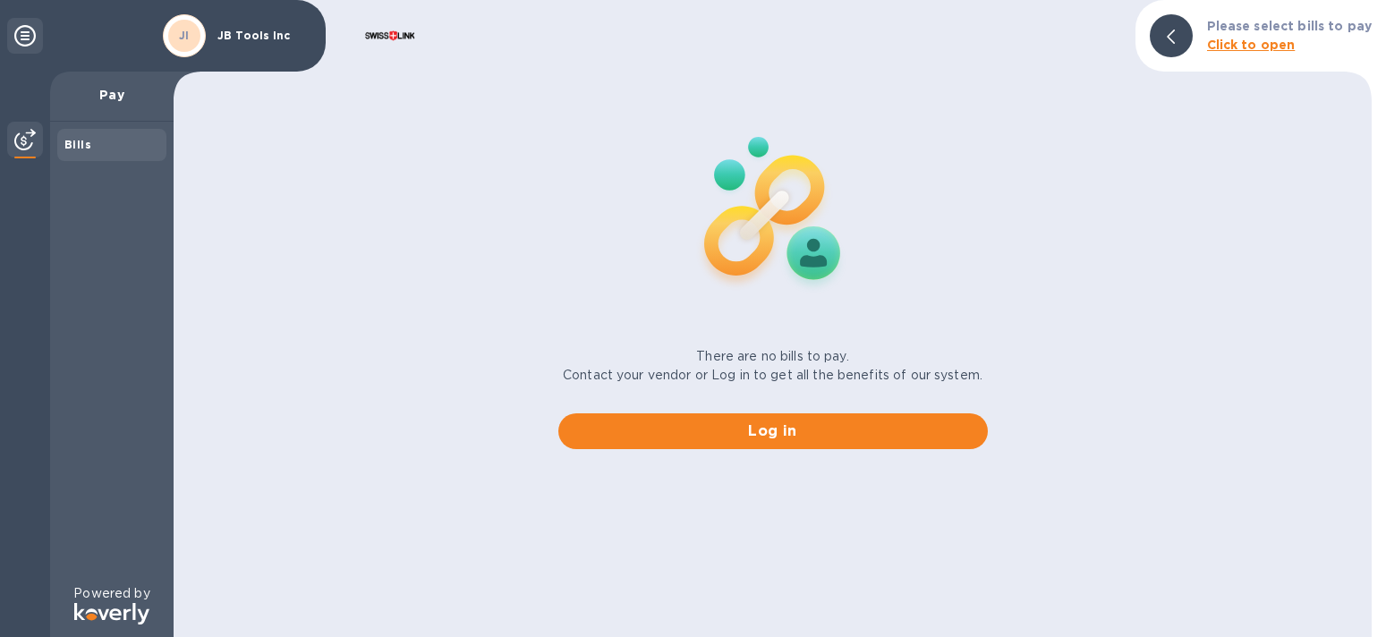 The image size is (1386, 637). What do you see at coordinates (1251, 45) in the screenshot?
I see `b: Click to open` at bounding box center [1251, 45].